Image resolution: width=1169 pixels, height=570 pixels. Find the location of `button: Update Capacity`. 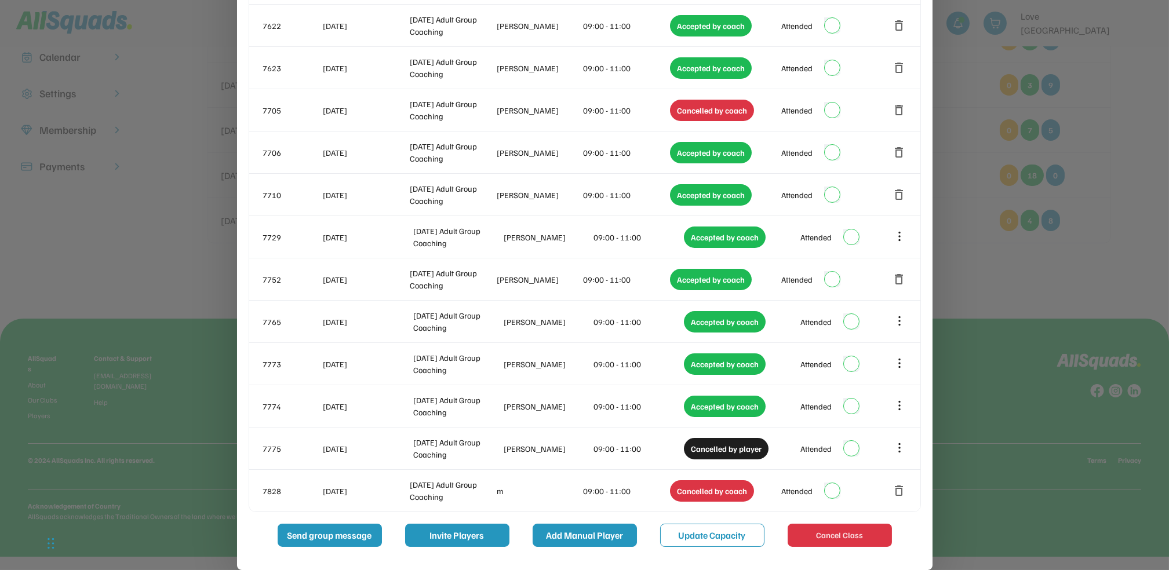

button: Update Capacity is located at coordinates (712, 535).